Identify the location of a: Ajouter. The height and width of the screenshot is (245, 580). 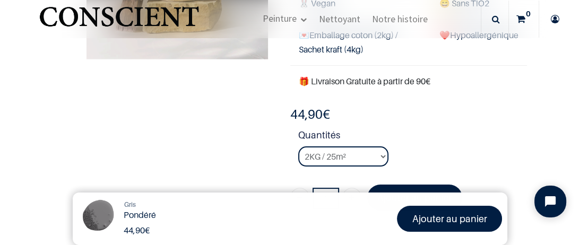
(352, 197).